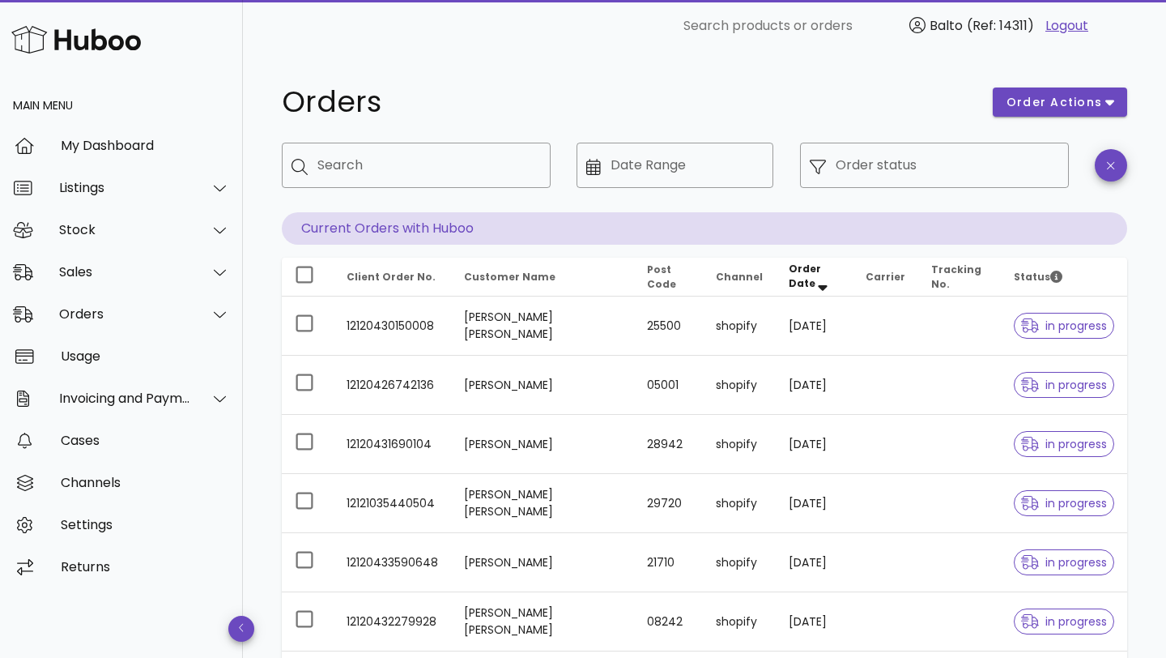 Image resolution: width=1166 pixels, height=658 pixels. What do you see at coordinates (885, 277) in the screenshot?
I see `th: Carrier` at bounding box center [885, 277].